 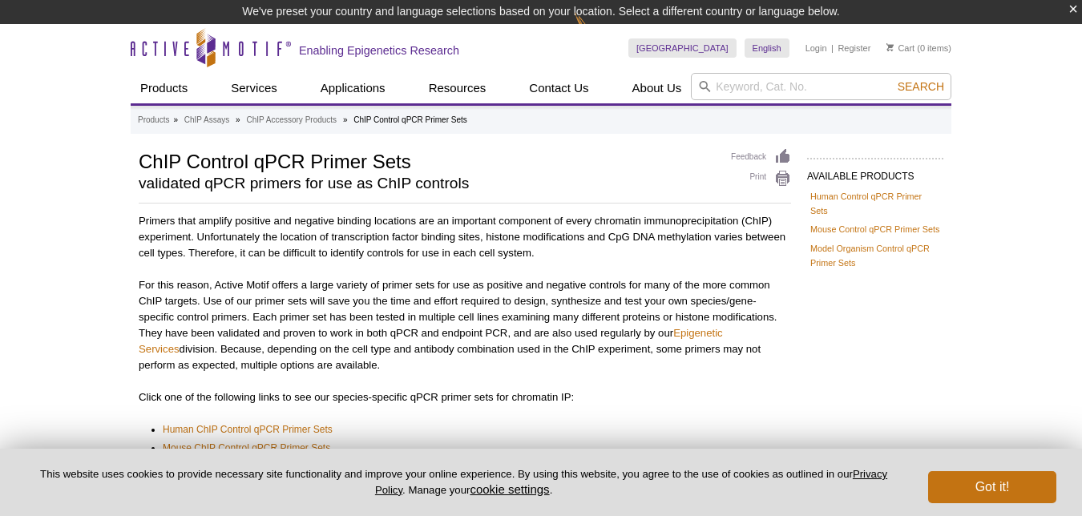 I want to click on a: ChIP Accessory Products, so click(x=291, y=120).